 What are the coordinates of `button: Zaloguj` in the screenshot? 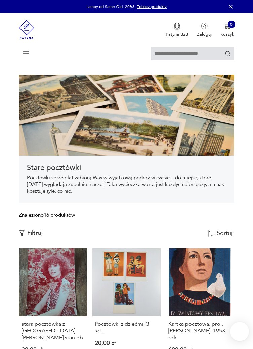 It's located at (205, 30).